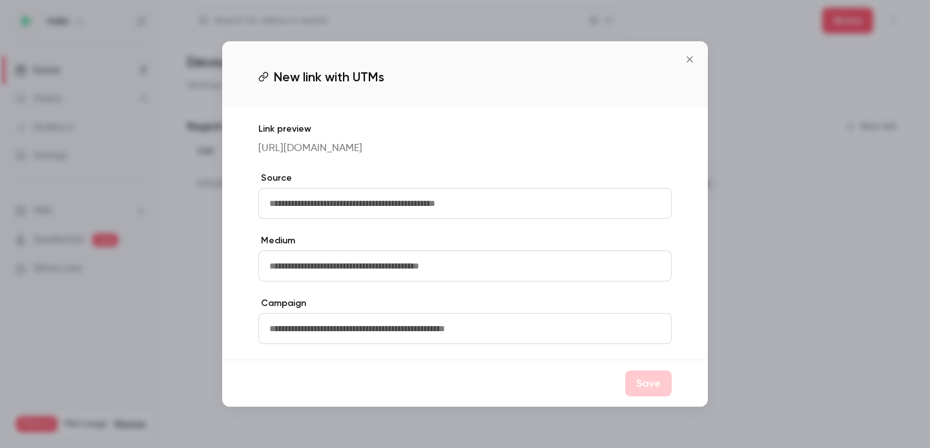 This screenshot has width=930, height=448. I want to click on label: Campaign, so click(465, 303).